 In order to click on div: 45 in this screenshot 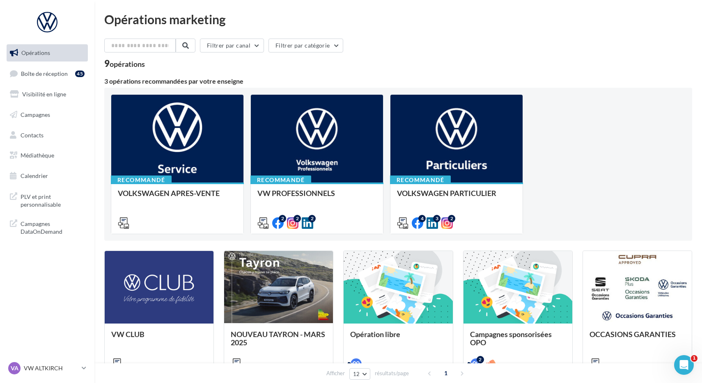, I will do `click(80, 74)`.